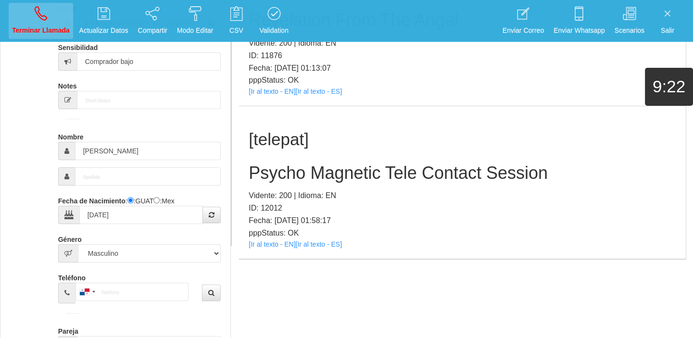  What do you see at coordinates (668, 21) in the screenshot?
I see `a: Salir` at bounding box center [668, 21].